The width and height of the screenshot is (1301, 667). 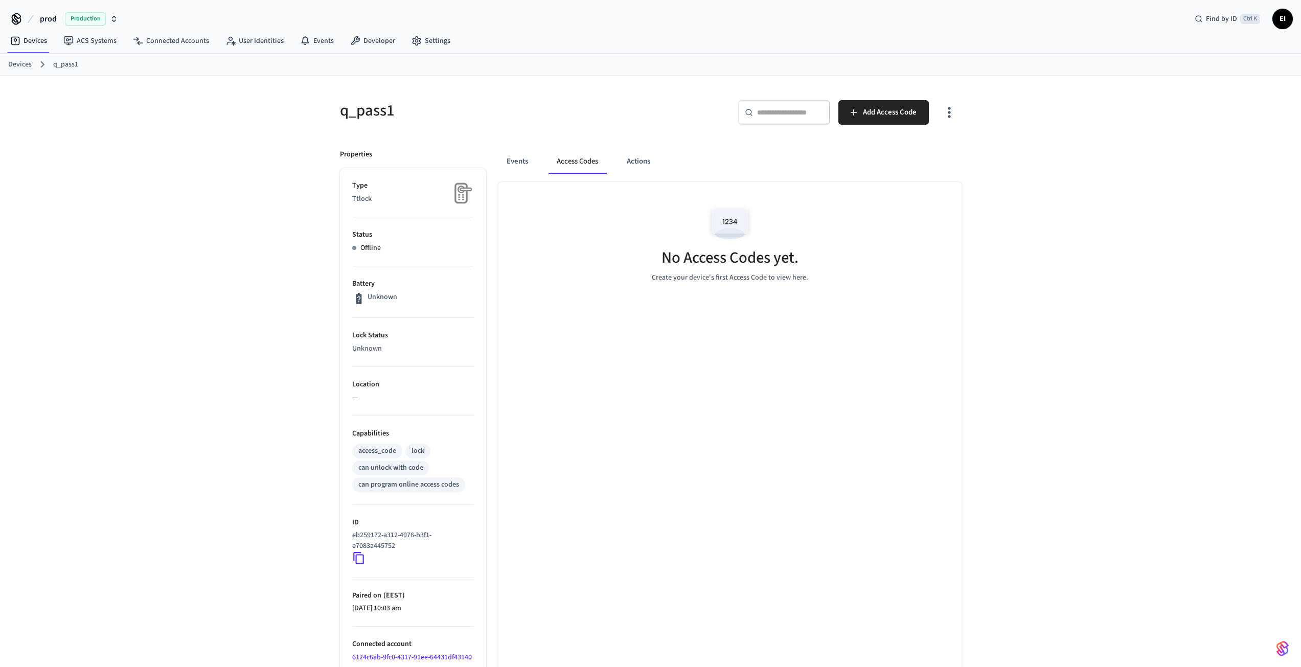 What do you see at coordinates (1282, 19) in the screenshot?
I see `span: EI` at bounding box center [1282, 19].